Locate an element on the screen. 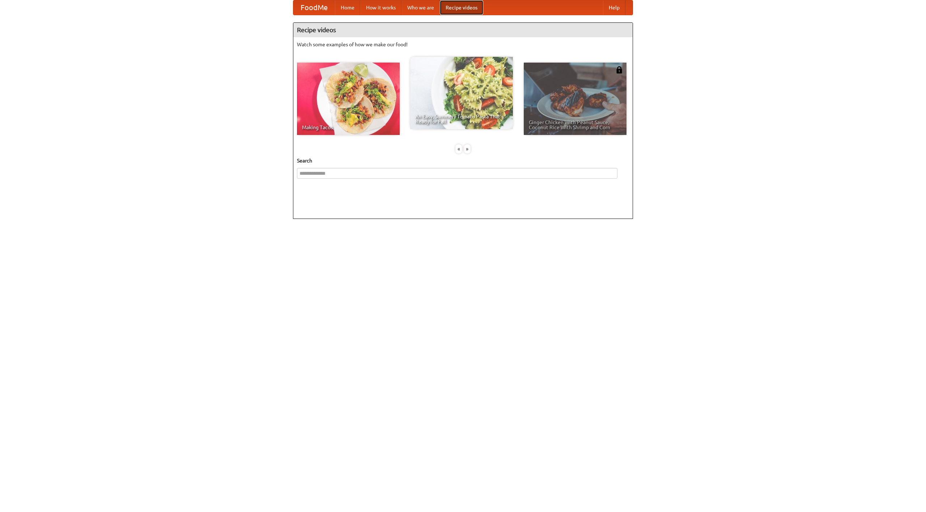 The image size is (926, 512). h5: Search is located at coordinates (463, 161).